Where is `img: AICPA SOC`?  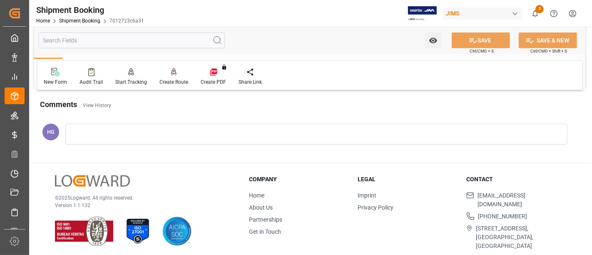
img: AICPA SOC is located at coordinates (177, 231).